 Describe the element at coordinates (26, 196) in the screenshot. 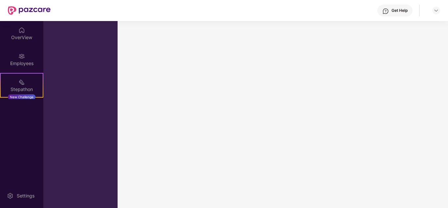

I see `div: Settings` at that location.